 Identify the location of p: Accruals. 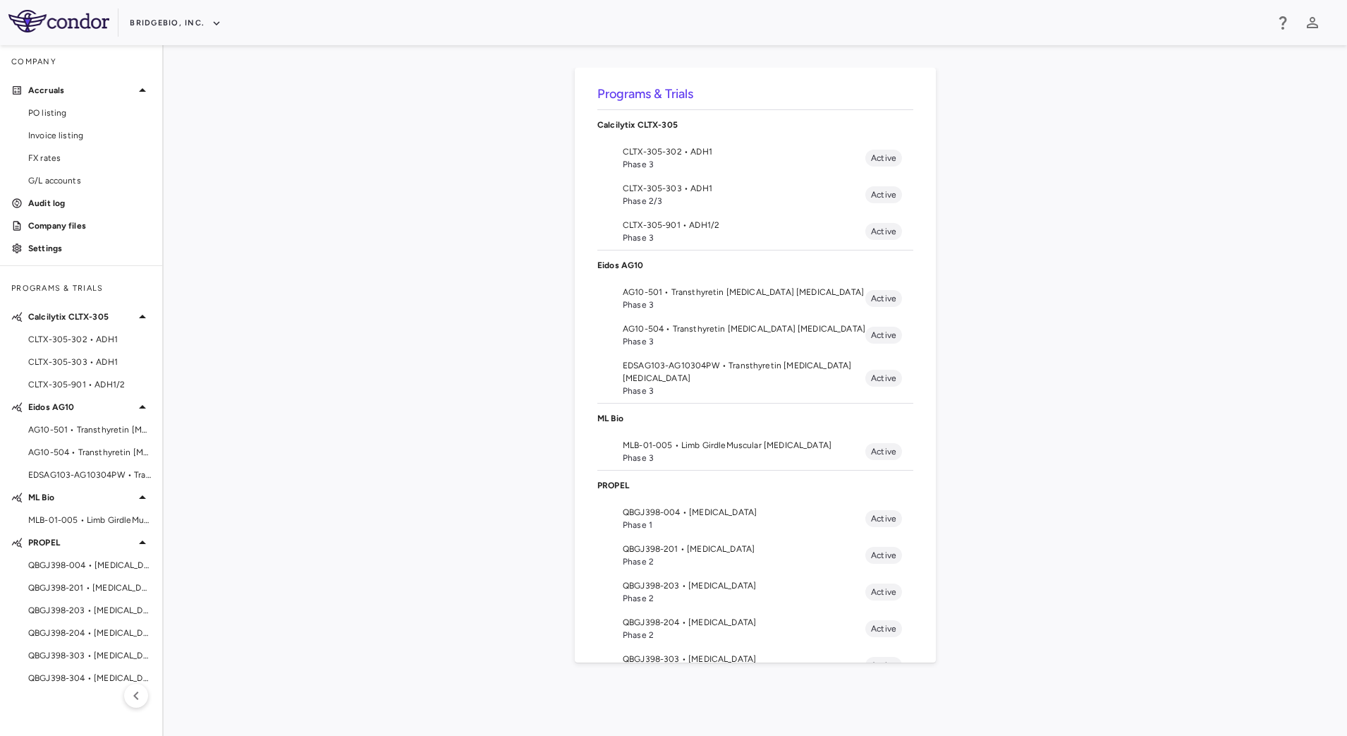
(81, 90).